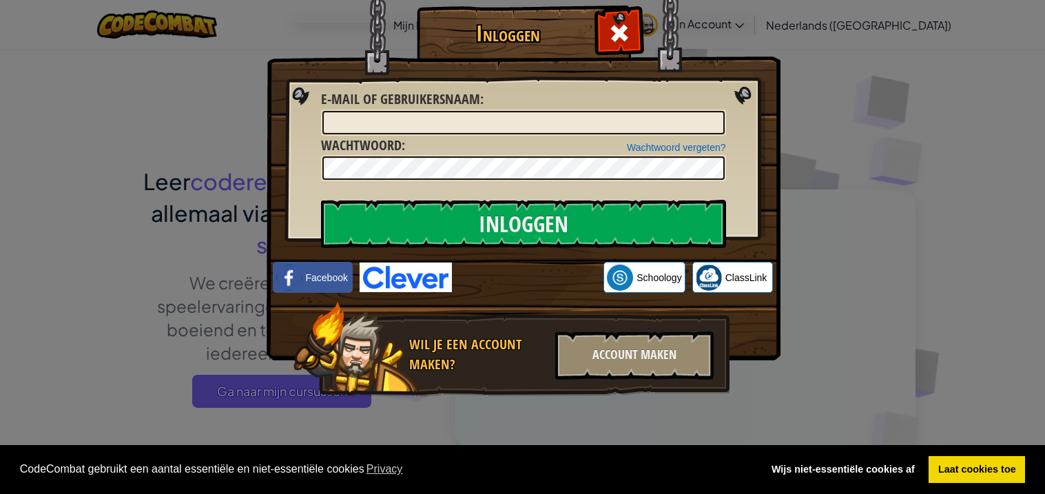  I want to click on a: deny cookies, so click(842, 470).